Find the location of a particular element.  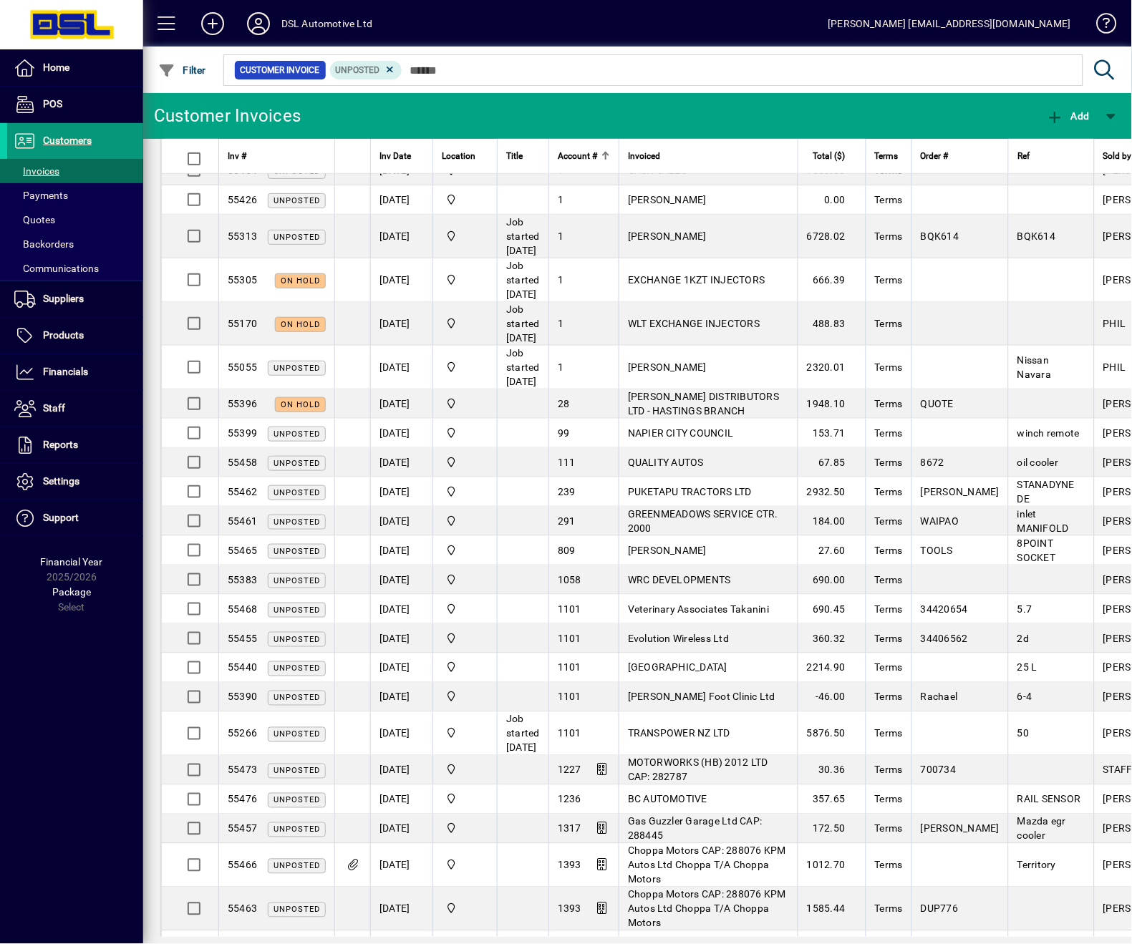

td: 67.85 is located at coordinates (831, 462).